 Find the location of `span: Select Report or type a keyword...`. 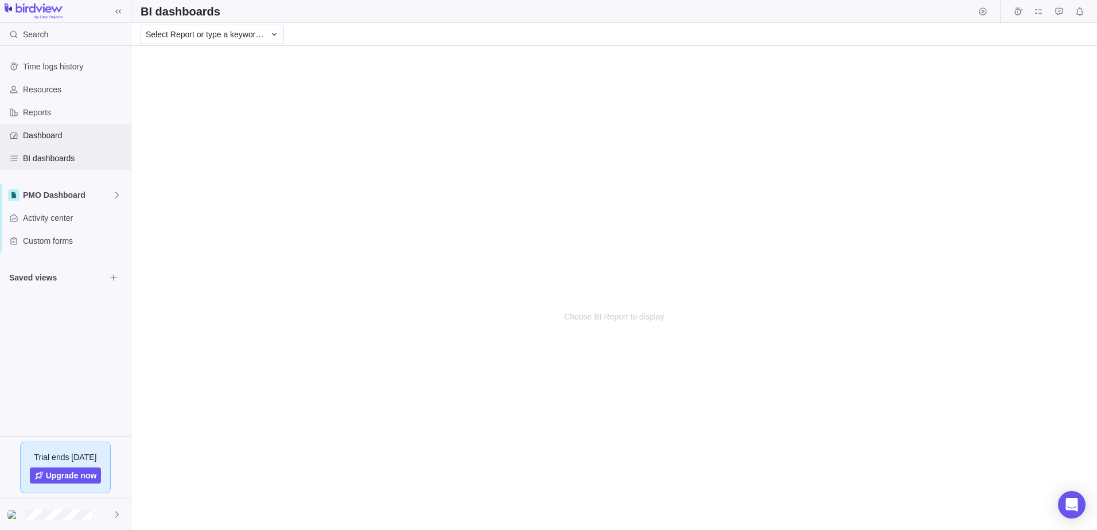

span: Select Report or type a keyword... is located at coordinates (205, 34).